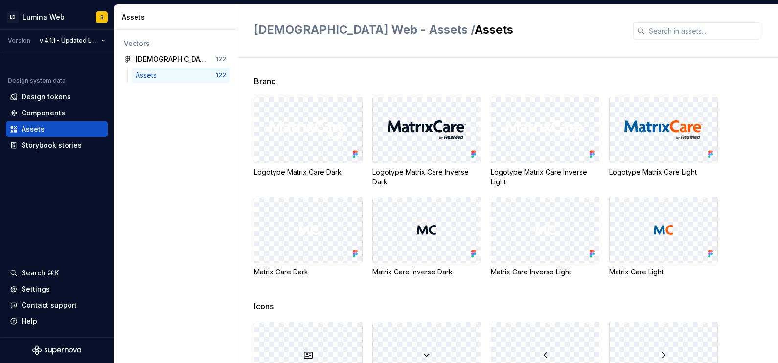 This screenshot has height=363, width=778. I want to click on svg: Supernova Logo, so click(57, 350).